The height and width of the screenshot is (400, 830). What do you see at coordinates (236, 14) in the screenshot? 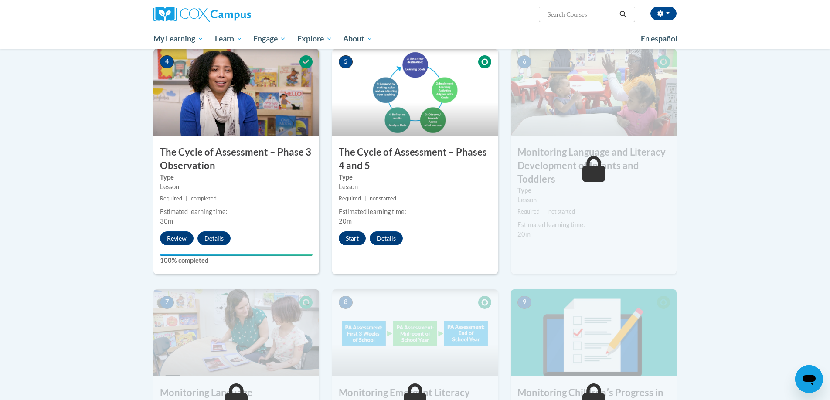
I see `a: Cox Campus` at bounding box center [236, 14].